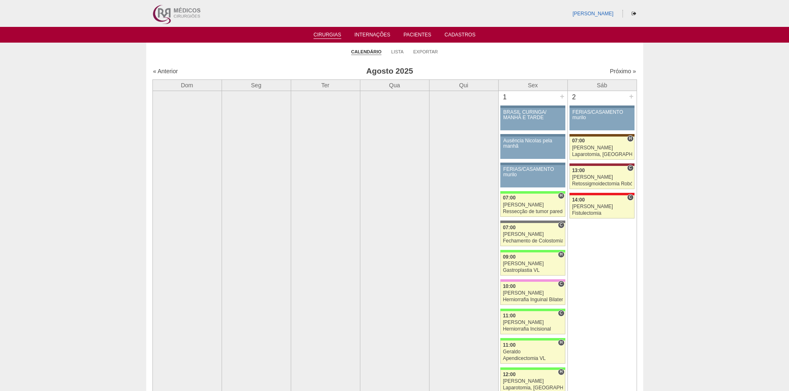 This screenshot has height=391, width=789. What do you see at coordinates (533, 212) in the screenshot?
I see `div: Ressecção de tumor parede abdominal pélvica` at bounding box center [533, 212].